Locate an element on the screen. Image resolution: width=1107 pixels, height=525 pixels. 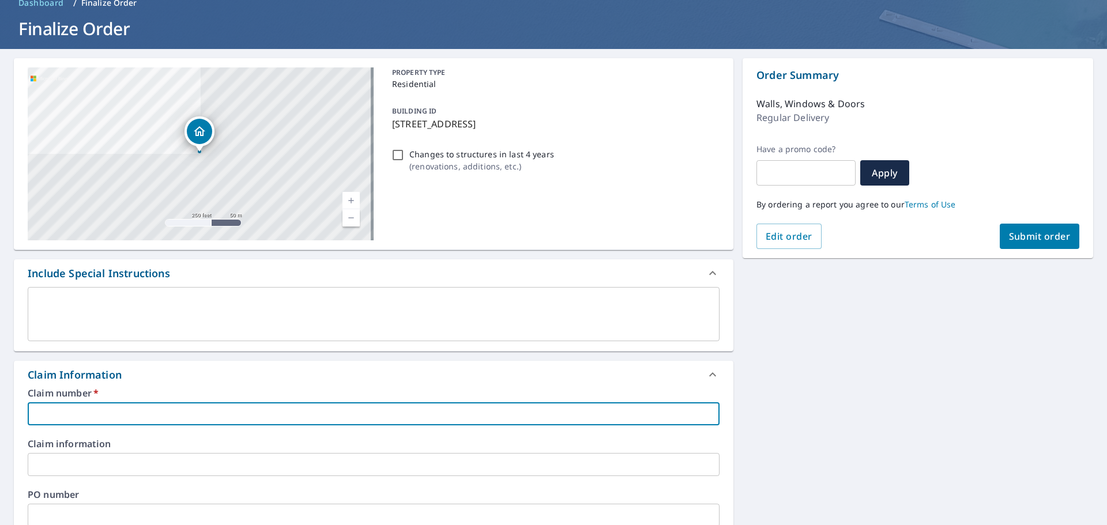
p: Walls, Windows & Doors is located at coordinates (810, 104).